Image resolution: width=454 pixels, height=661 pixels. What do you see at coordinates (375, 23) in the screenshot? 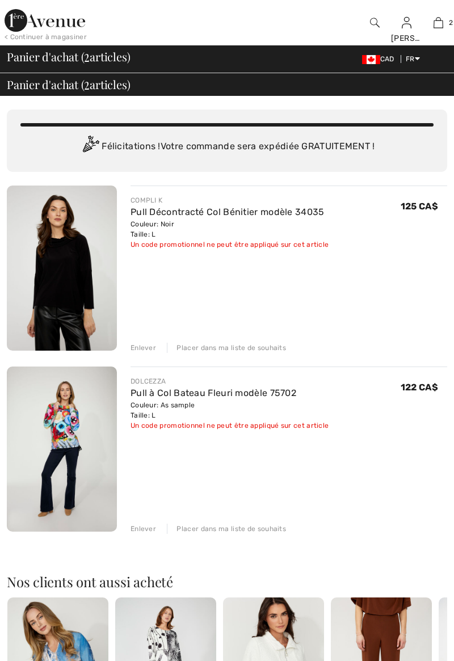
I see `img: recherche` at bounding box center [375, 23].